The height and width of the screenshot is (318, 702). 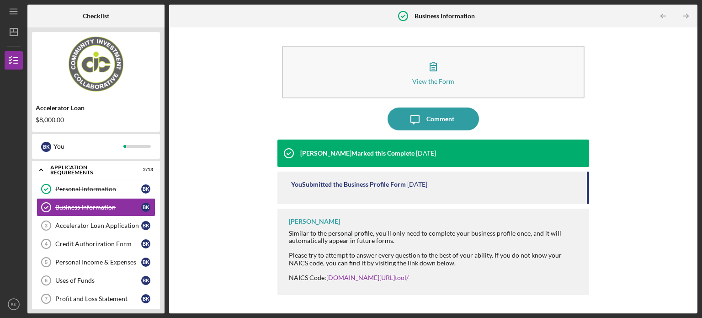 I want to click on div: Accelerator Loan, so click(x=96, y=108).